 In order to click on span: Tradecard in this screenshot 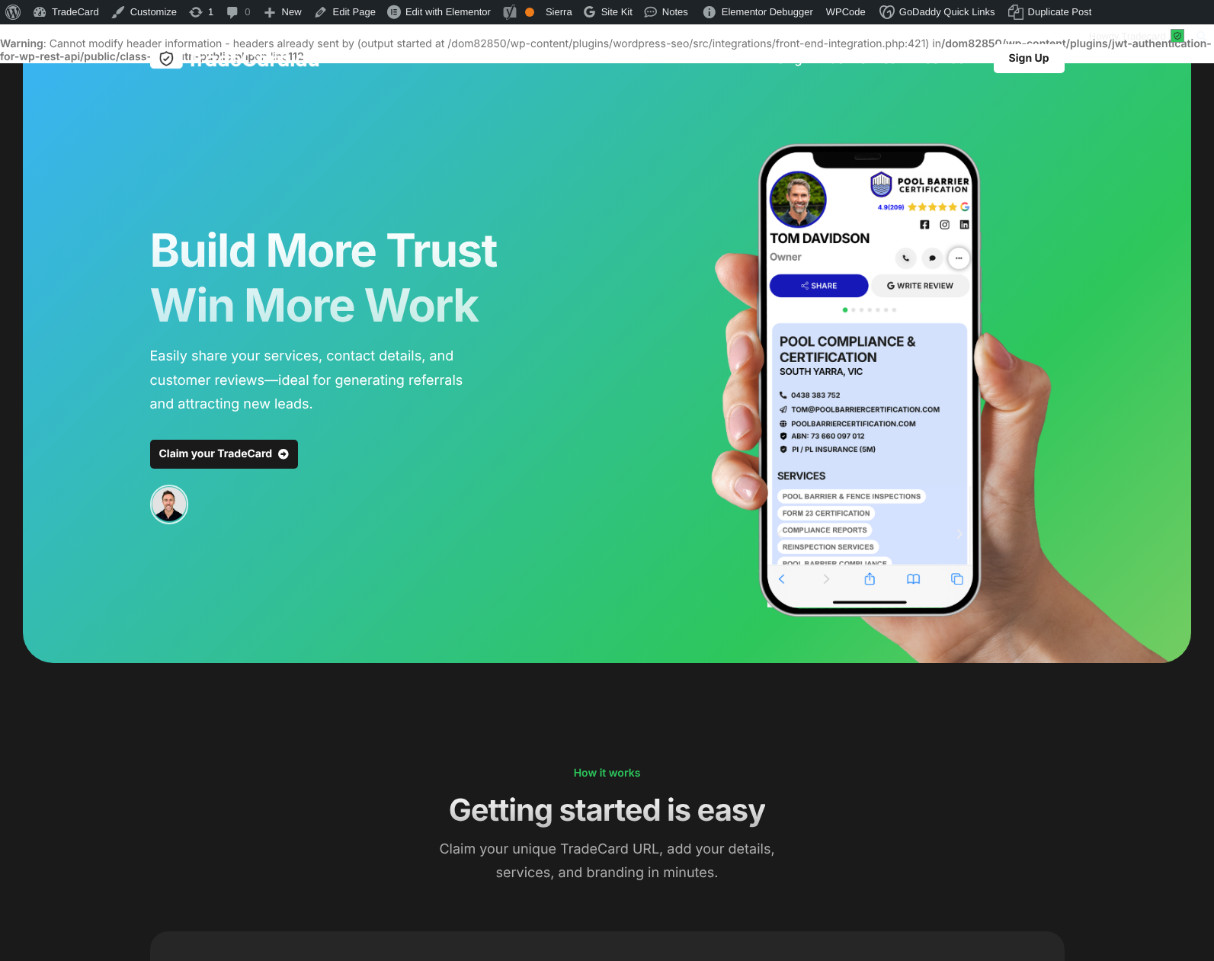, I will do `click(1143, 36)`.